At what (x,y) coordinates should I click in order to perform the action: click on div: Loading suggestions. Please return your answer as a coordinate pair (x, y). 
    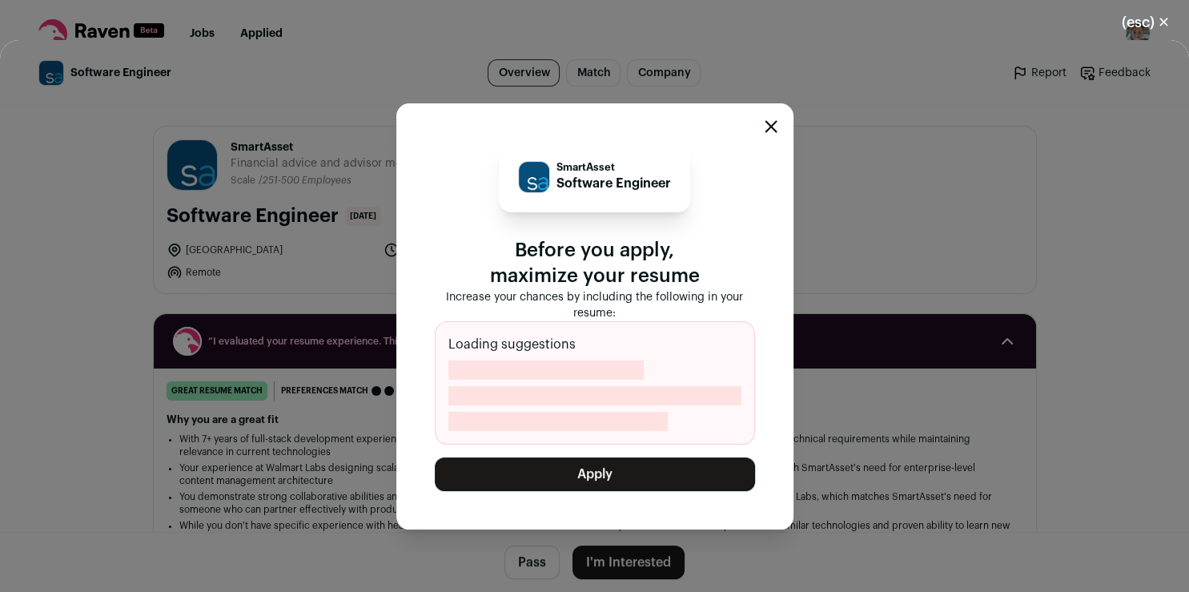
    Looking at the image, I should click on (595, 383).